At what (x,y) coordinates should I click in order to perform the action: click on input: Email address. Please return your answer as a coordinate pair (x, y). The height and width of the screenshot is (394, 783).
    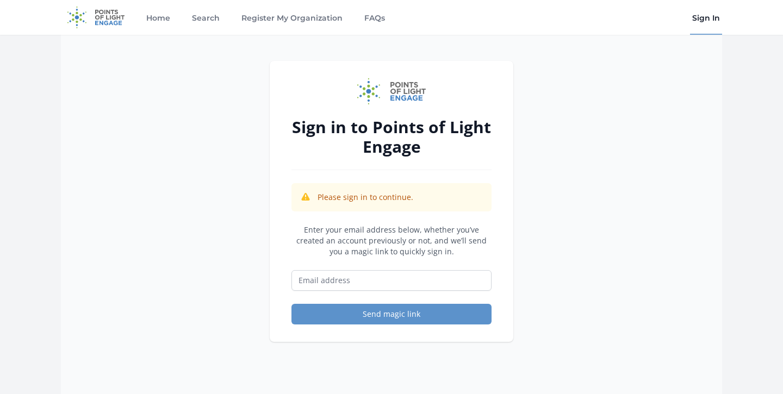
    Looking at the image, I should click on (392, 281).